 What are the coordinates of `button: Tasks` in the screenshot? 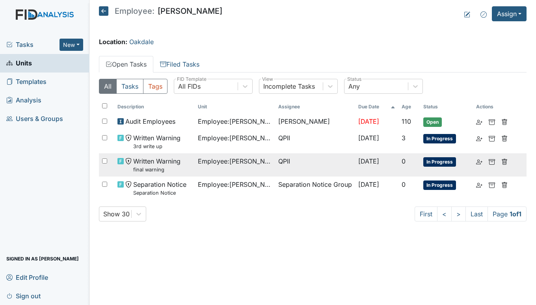 It's located at (130, 86).